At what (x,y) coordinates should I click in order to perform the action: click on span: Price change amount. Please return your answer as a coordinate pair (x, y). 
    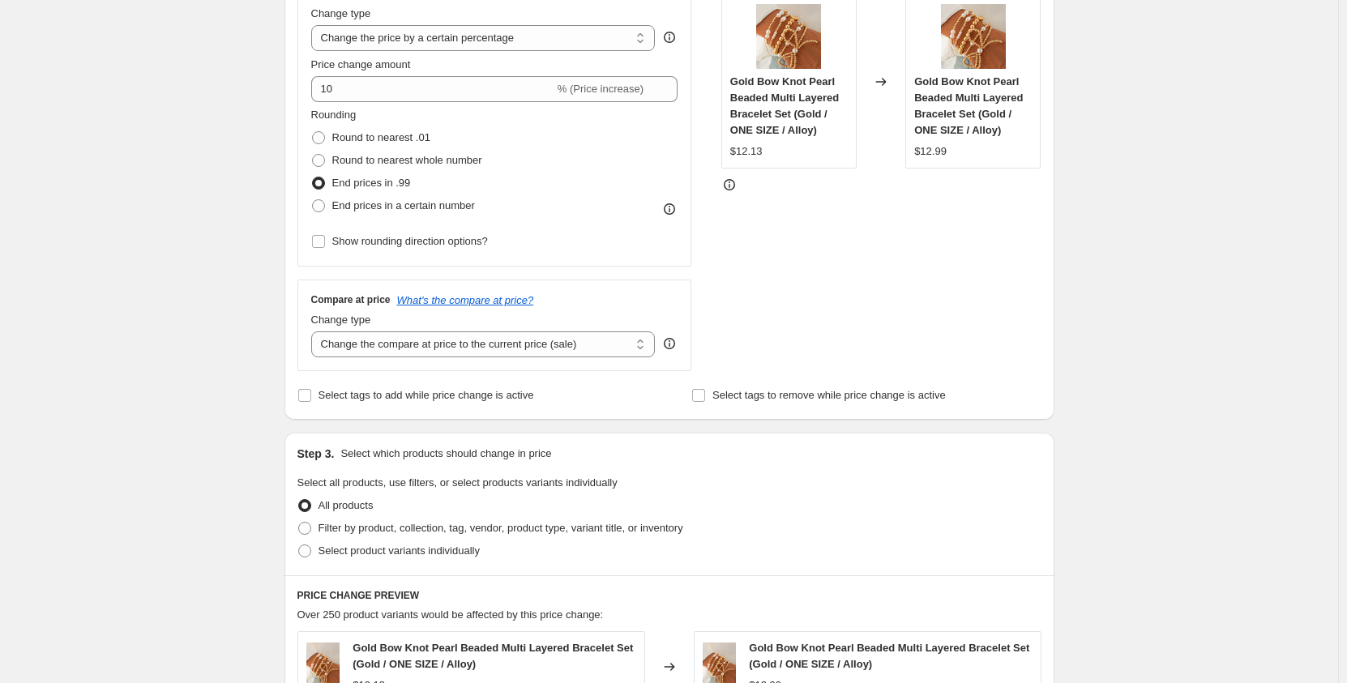
    Looking at the image, I should click on (361, 64).